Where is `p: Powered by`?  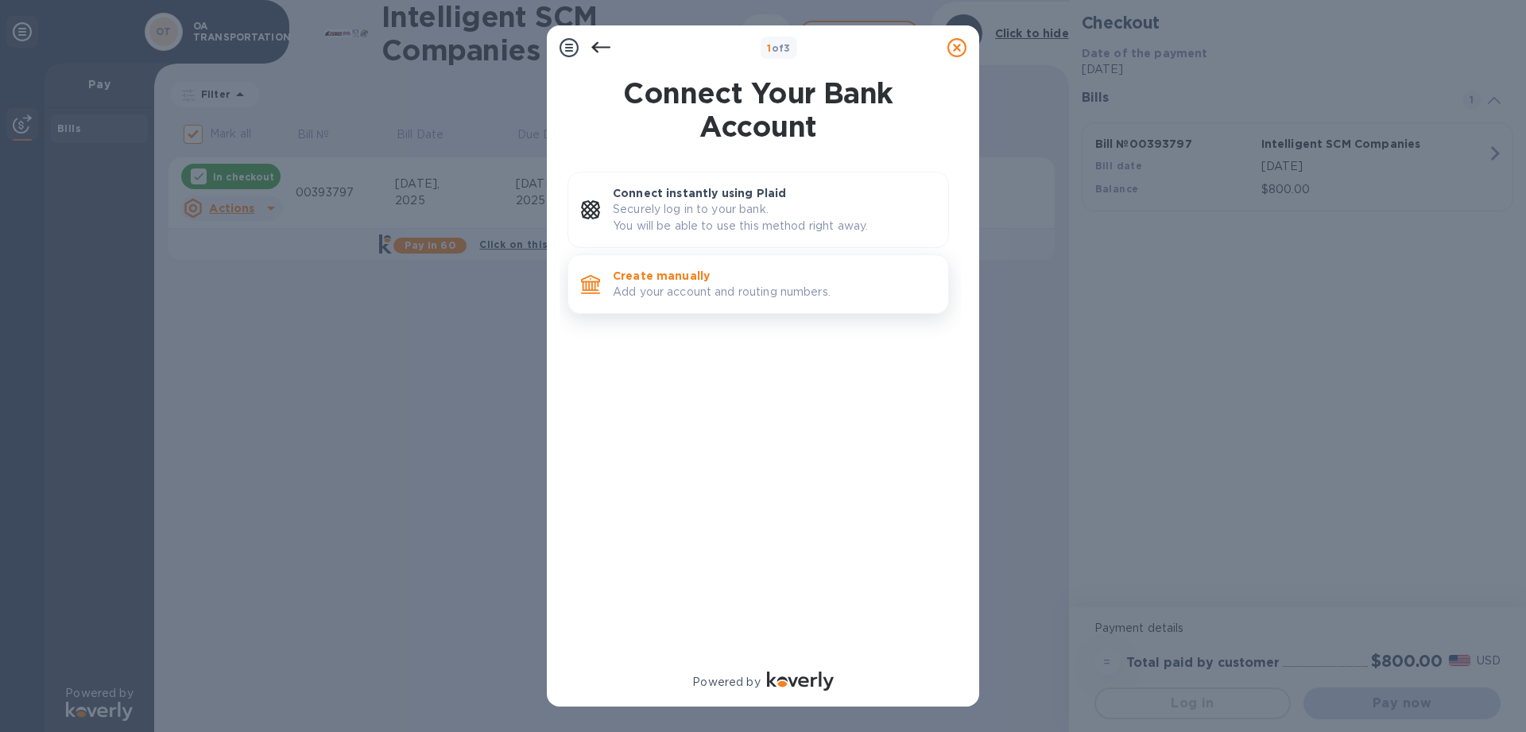 p: Powered by is located at coordinates (726, 682).